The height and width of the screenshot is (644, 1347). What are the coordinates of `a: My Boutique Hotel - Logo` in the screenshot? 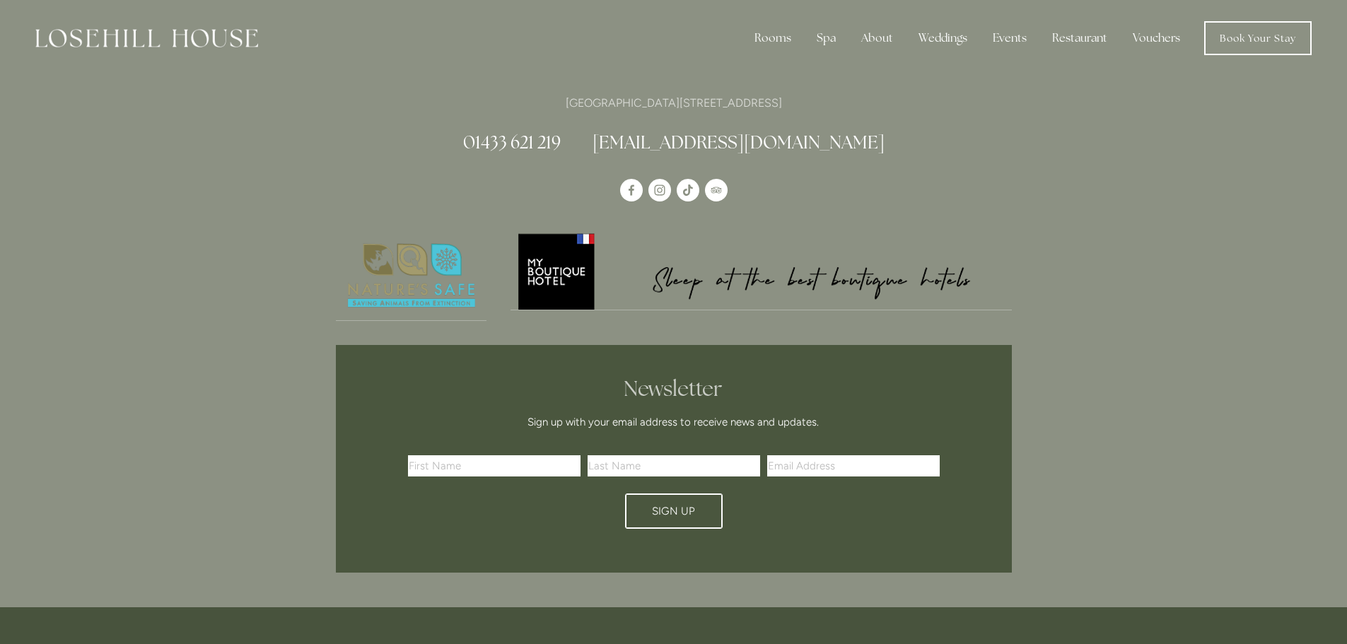 It's located at (761, 271).